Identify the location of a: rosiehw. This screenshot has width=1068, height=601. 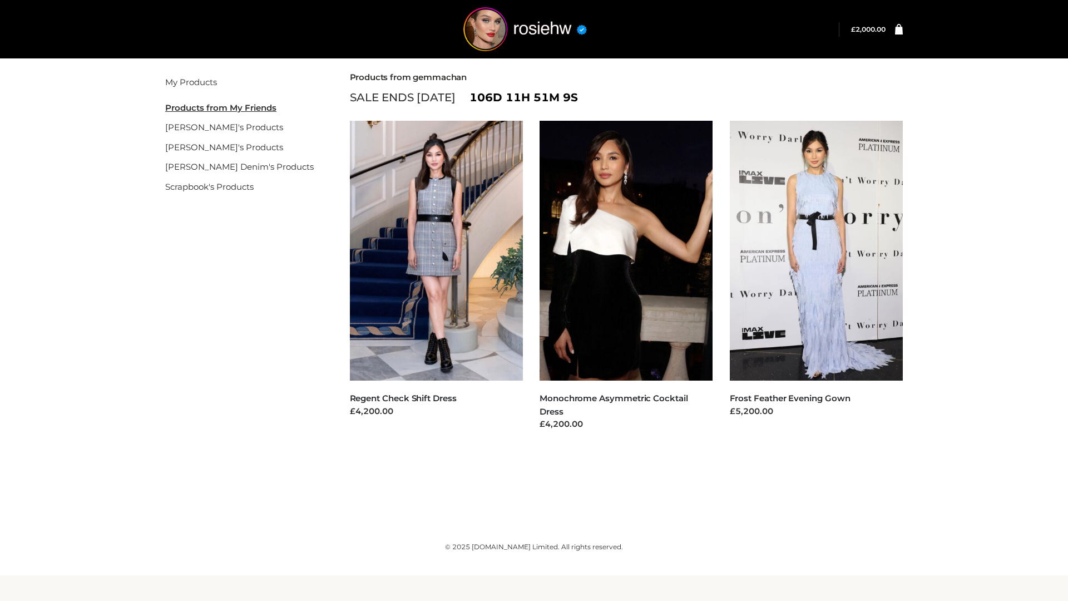
(525, 29).